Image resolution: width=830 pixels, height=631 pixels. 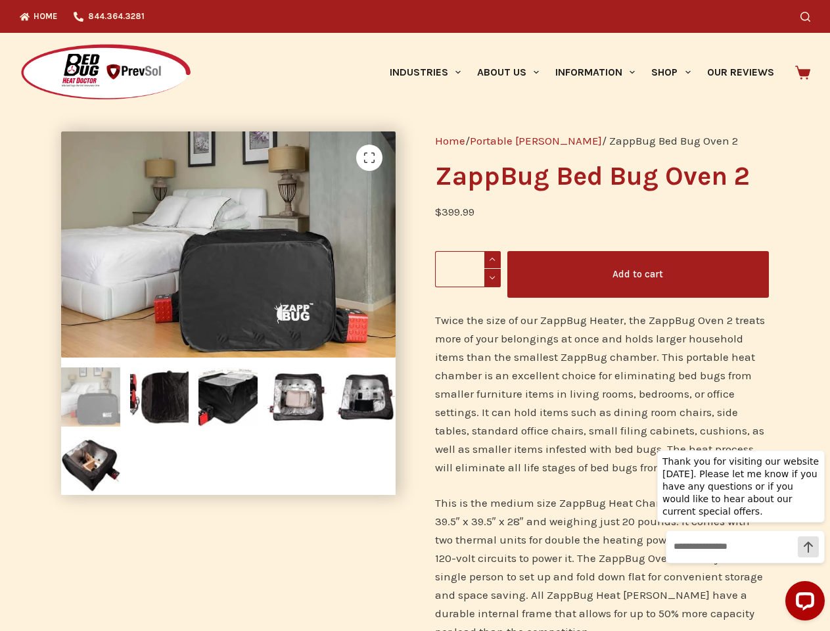 What do you see at coordinates (602, 141) in the screenshot?
I see `nav: Breadcrumb` at bounding box center [602, 141].